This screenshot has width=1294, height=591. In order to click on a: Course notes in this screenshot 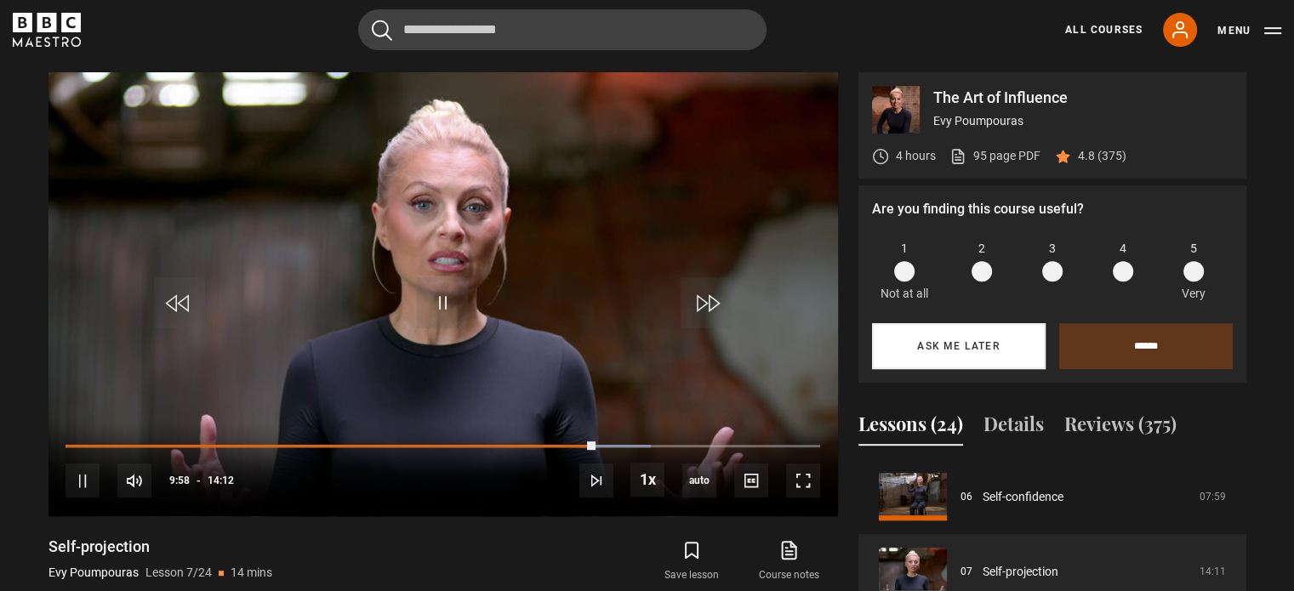, I will do `click(789, 562)`.